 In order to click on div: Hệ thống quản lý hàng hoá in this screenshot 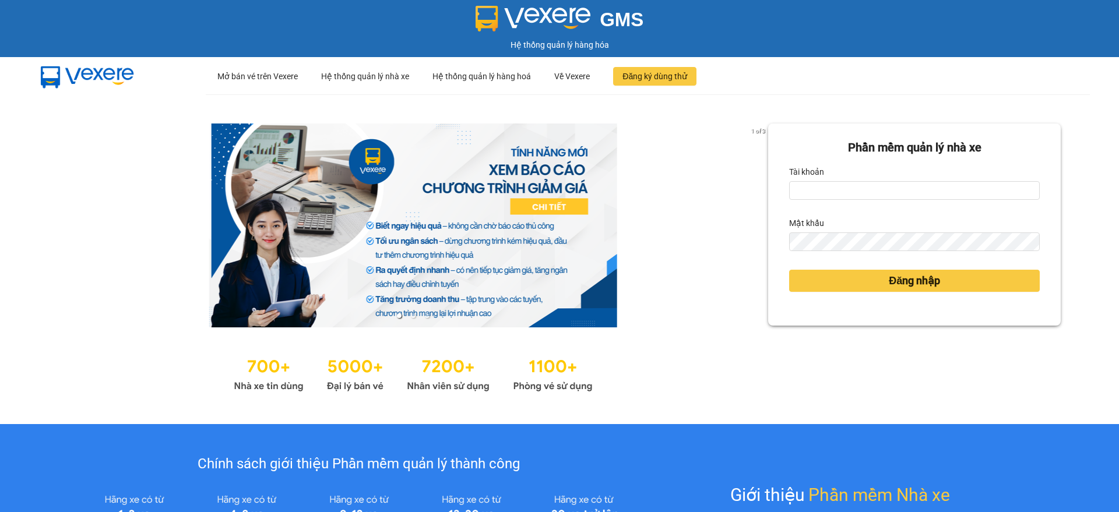, I will do `click(481, 76)`.